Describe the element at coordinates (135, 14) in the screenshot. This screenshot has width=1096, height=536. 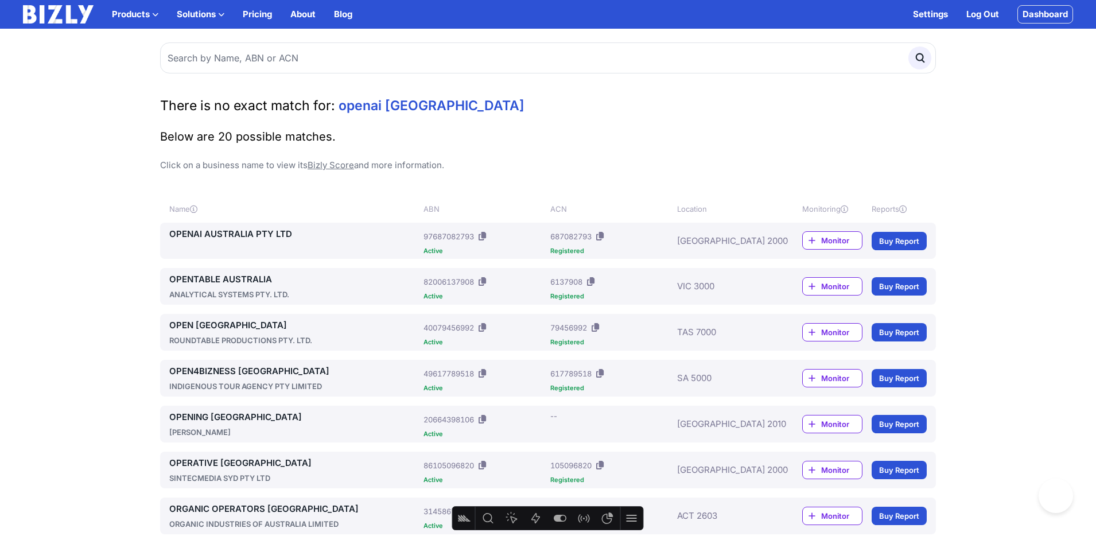
I see `button: Products` at that location.